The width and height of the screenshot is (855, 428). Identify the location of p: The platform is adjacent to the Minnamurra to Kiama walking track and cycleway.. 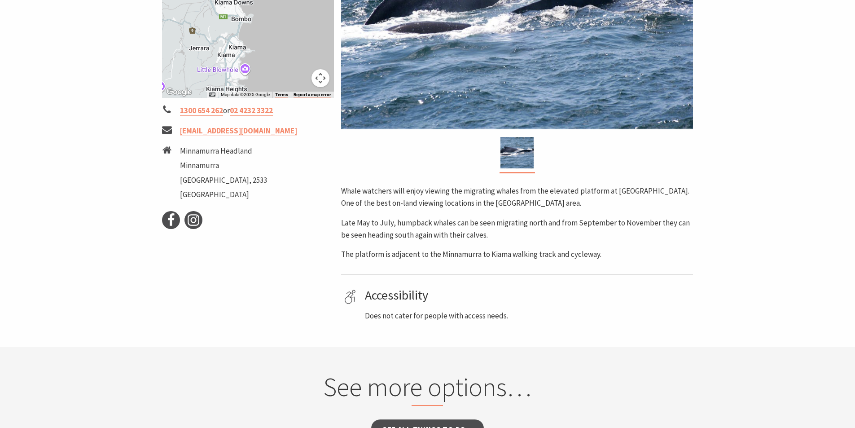
(517, 254).